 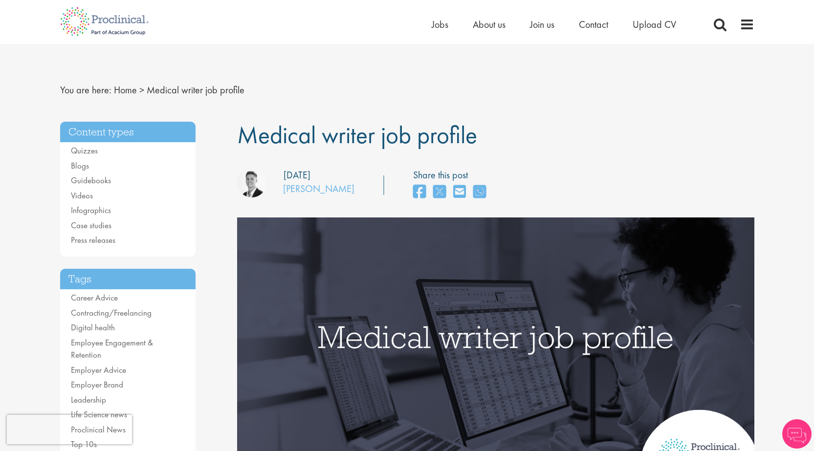 What do you see at coordinates (452, 175) in the screenshot?
I see `label: Share this post` at bounding box center [452, 175].